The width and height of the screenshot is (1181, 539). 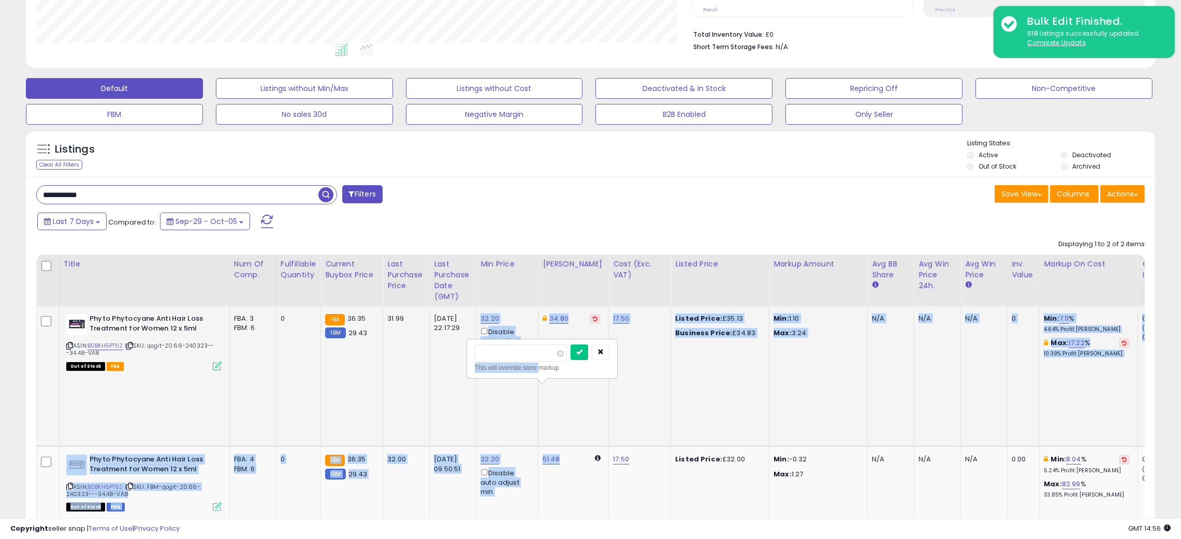 I want to click on div: Avg Win Price, so click(x=983, y=270).